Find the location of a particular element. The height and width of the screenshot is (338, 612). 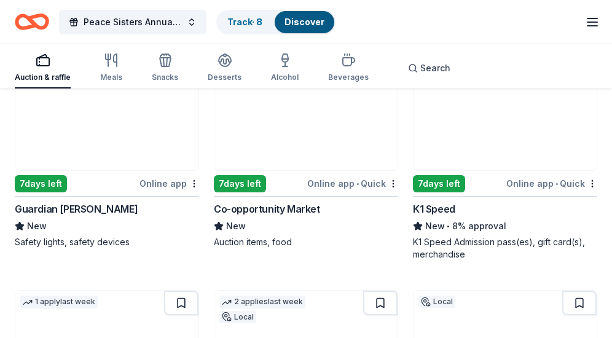

div: K1 Speed Admission pass(es), gift card(s), merchandise is located at coordinates (505, 248).